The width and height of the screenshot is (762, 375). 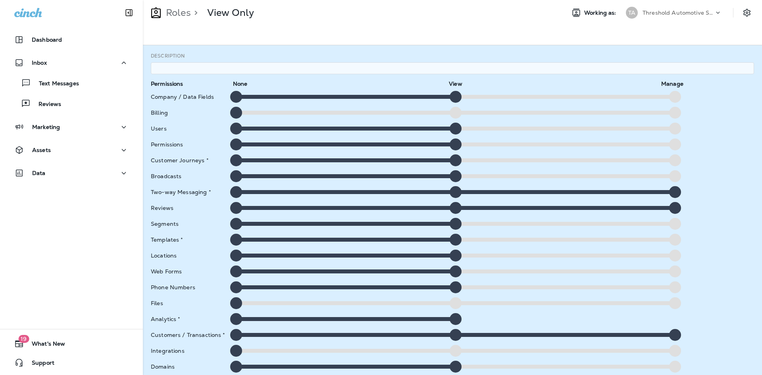 What do you see at coordinates (71, 63) in the screenshot?
I see `button: Inbox` at bounding box center [71, 63].